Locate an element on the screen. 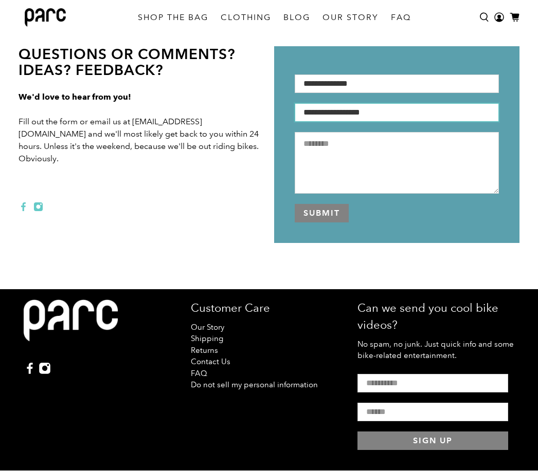 Image resolution: width=538 pixels, height=471 pixels. p: No spam, no junk. Just quick info and some bike-related entertainment. is located at coordinates (435, 350).